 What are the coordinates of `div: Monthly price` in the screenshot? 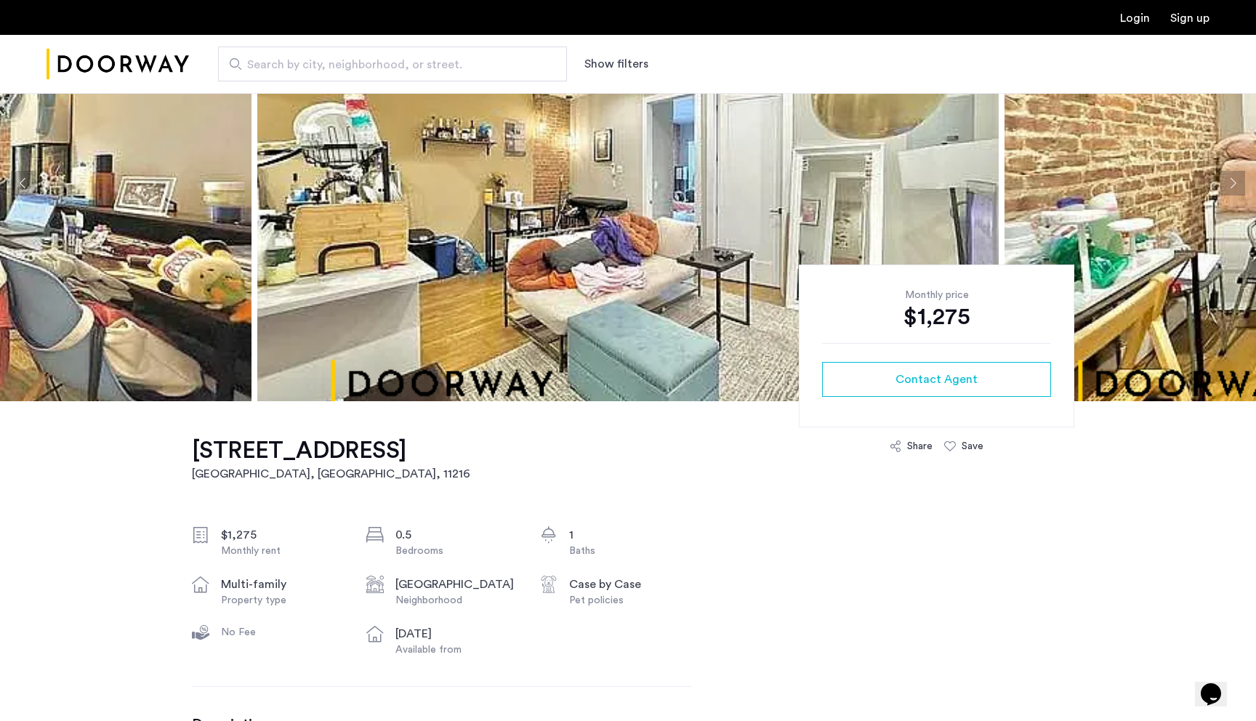 It's located at (936, 295).